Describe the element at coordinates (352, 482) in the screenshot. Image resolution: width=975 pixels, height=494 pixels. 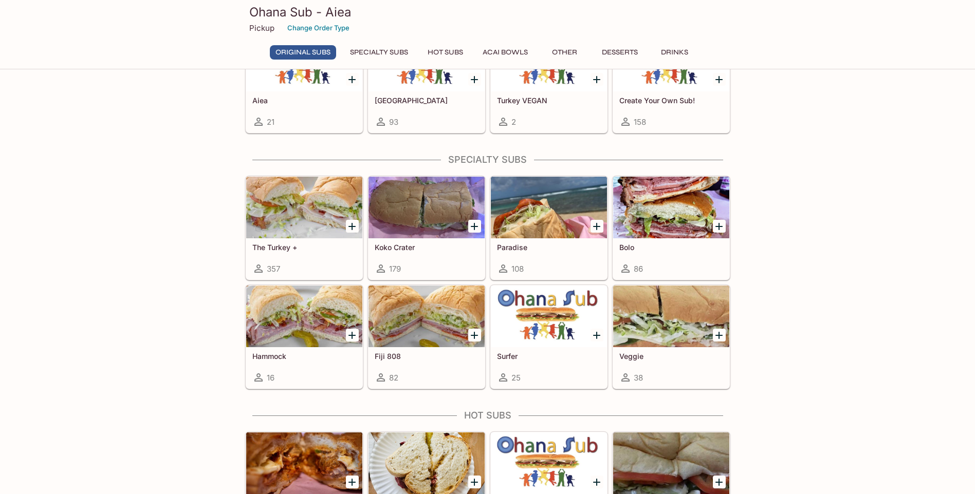
I see `button: Add Meatball (Vegan Option Available)` at that location.